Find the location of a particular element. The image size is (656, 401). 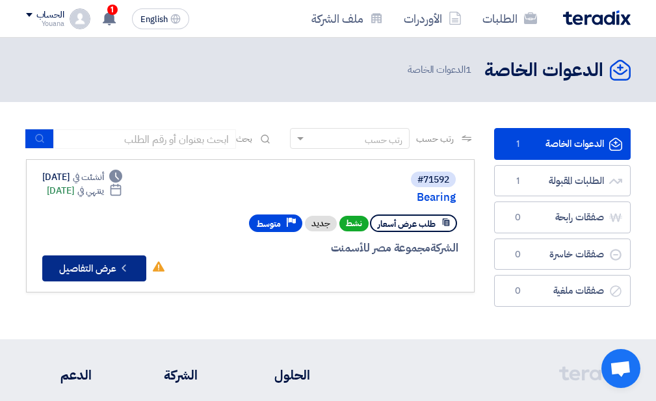

div: الحساب is located at coordinates (50, 15).